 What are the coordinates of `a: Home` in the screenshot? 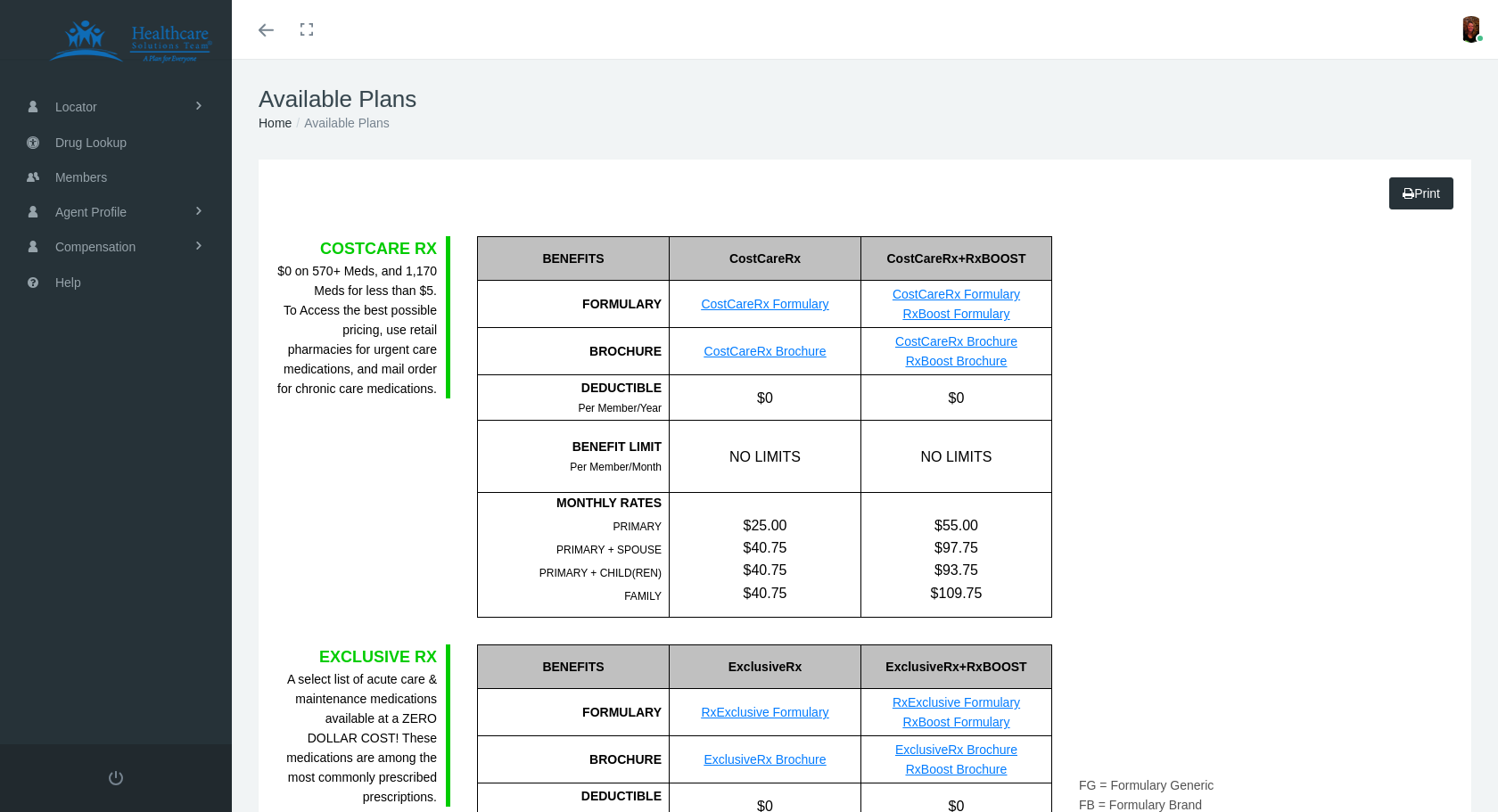 It's located at (275, 123).